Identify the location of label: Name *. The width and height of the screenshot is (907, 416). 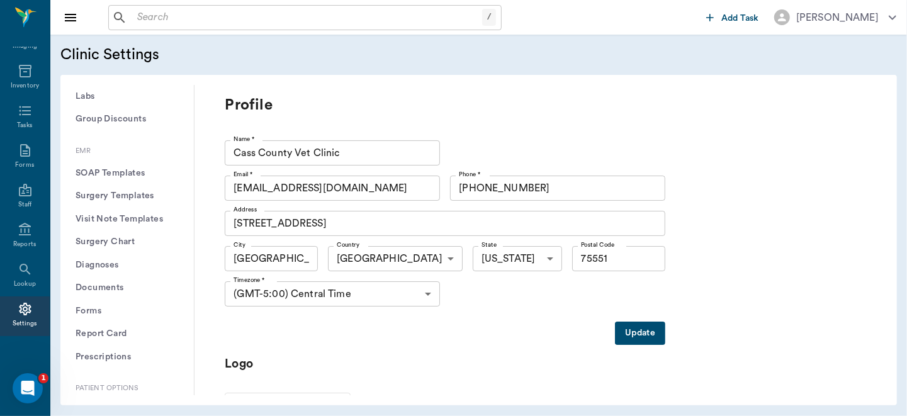
(244, 139).